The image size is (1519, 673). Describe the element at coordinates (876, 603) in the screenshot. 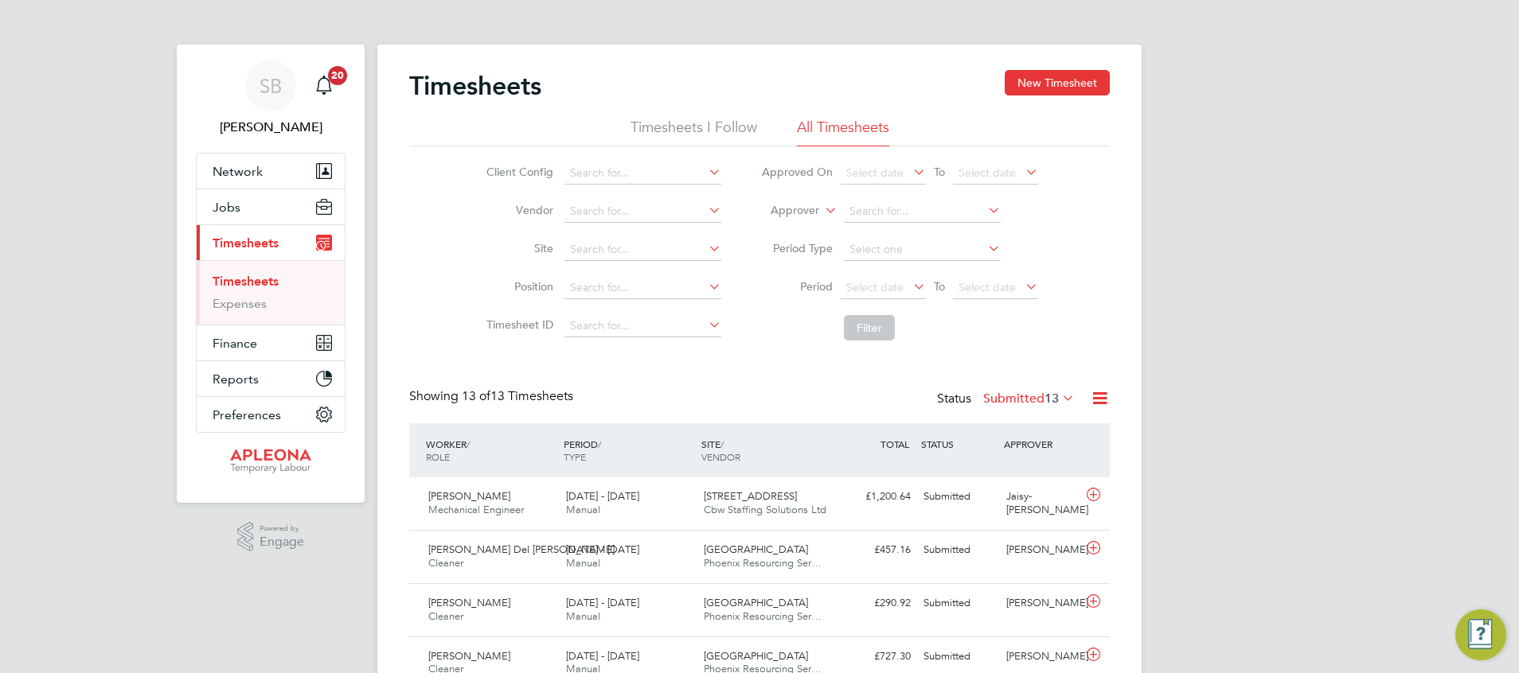

I see `div: £290.92` at that location.